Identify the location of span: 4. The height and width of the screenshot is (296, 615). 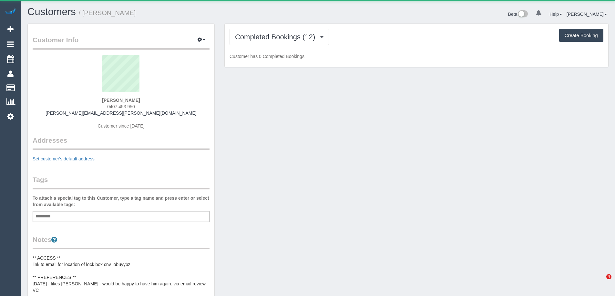
(608, 277).